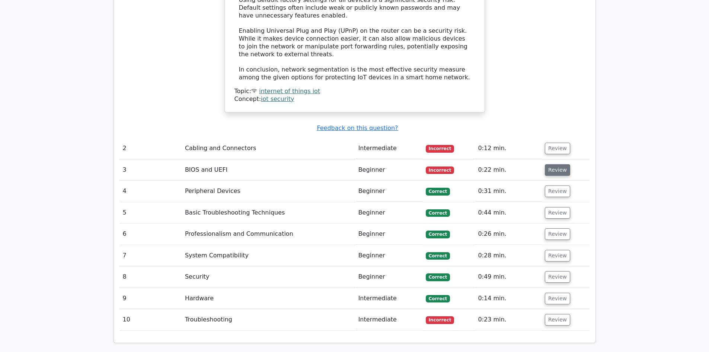 The height and width of the screenshot is (352, 709). I want to click on td: 0:23 min., so click(508, 319).